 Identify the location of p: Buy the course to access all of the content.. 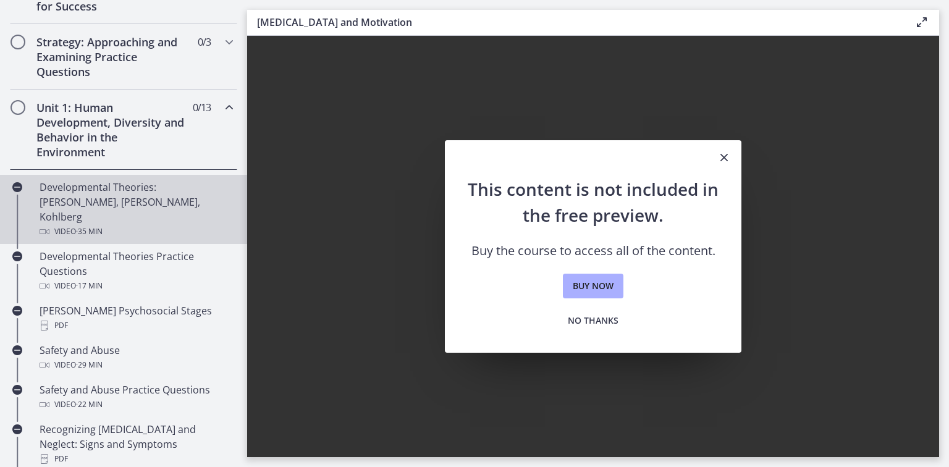
(593, 251).